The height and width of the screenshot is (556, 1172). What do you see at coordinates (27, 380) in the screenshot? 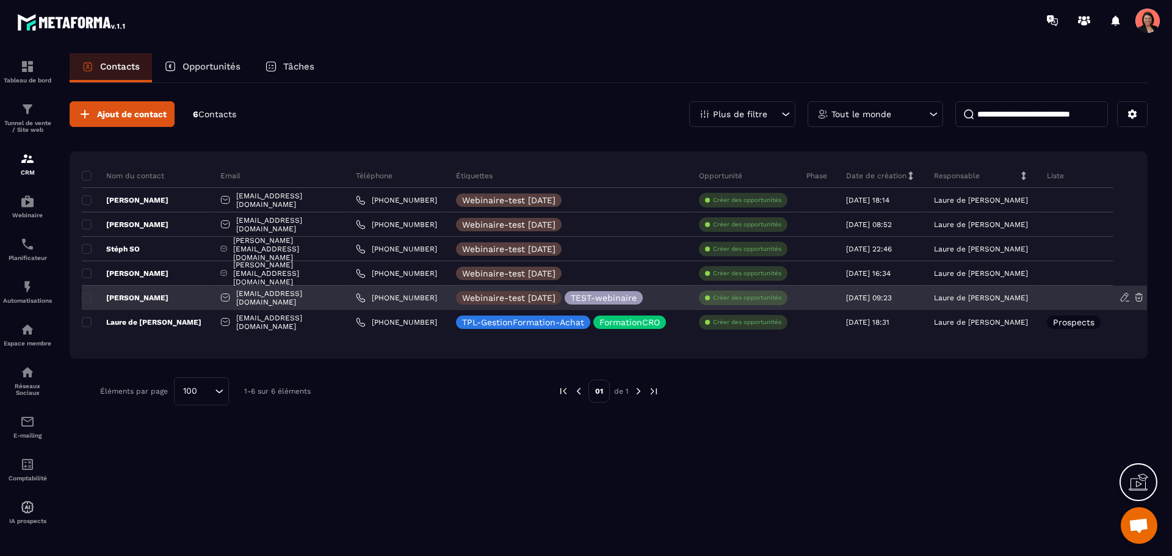
I see `a: social-networksocial-networkRéseaux Sociaux` at bounding box center [27, 380].